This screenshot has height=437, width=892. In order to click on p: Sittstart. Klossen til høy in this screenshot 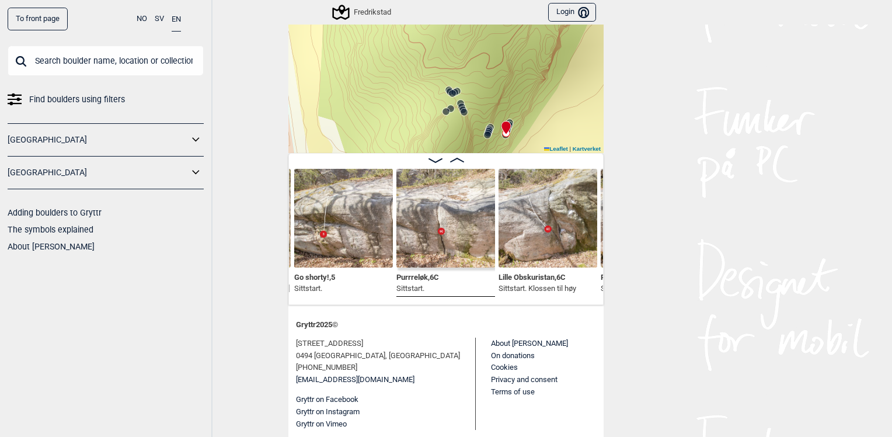, I will do `click(537, 288)`.